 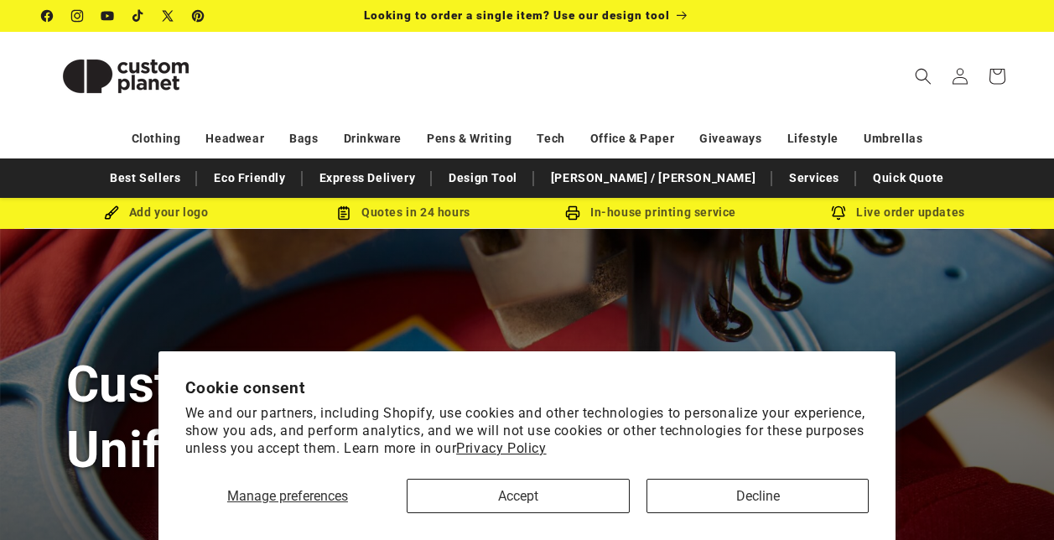 I want to click on a: Services, so click(x=814, y=178).